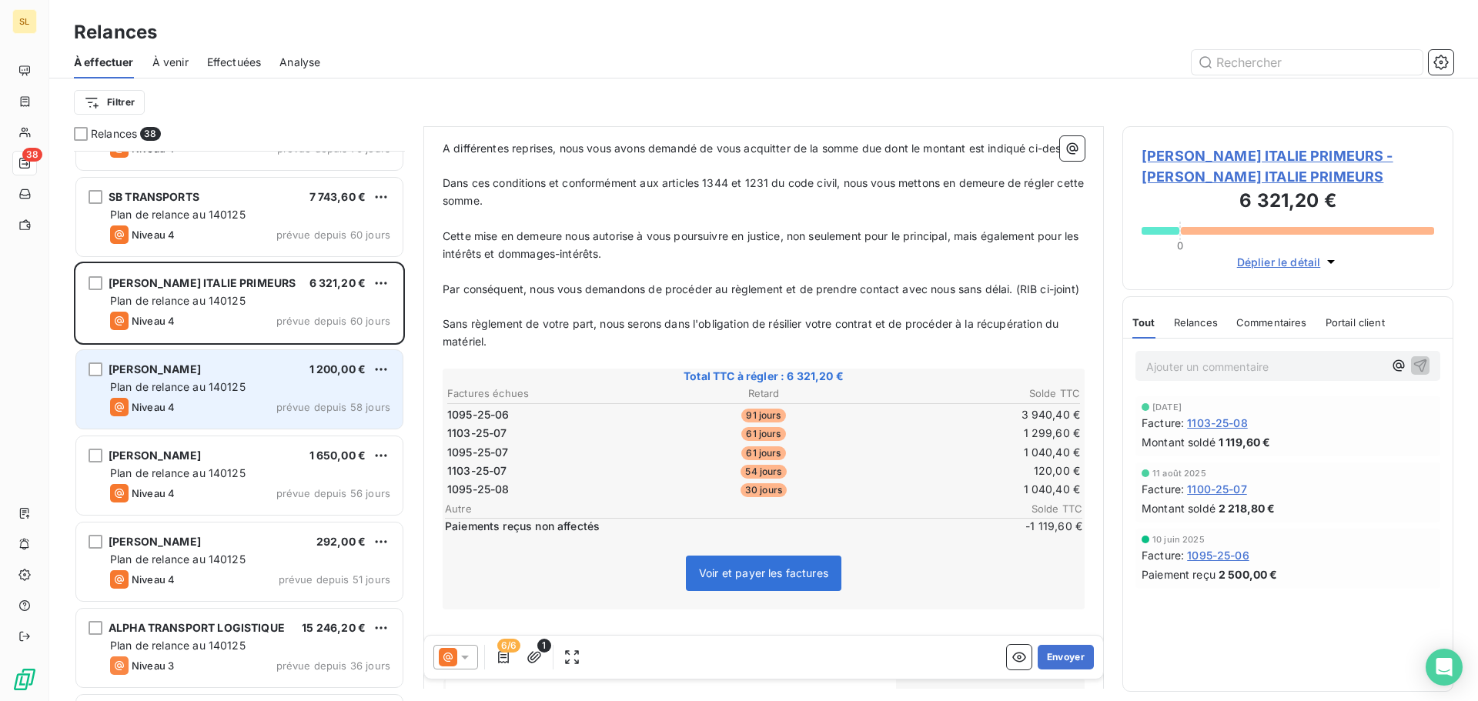 The image size is (1478, 701). Describe the element at coordinates (154, 196) in the screenshot. I see `span: SB TRANSPORTS` at that location.